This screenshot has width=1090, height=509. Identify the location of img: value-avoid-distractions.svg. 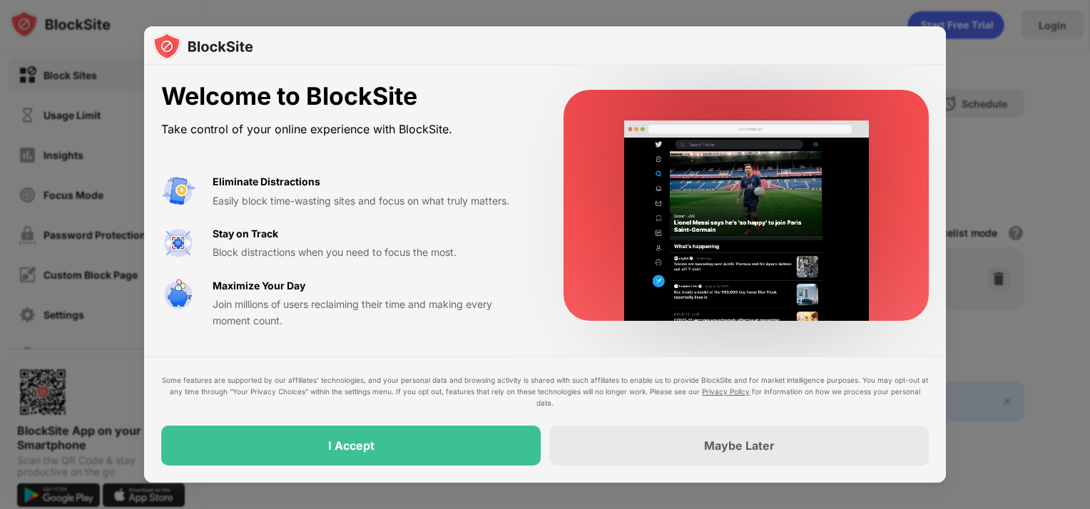
(178, 191).